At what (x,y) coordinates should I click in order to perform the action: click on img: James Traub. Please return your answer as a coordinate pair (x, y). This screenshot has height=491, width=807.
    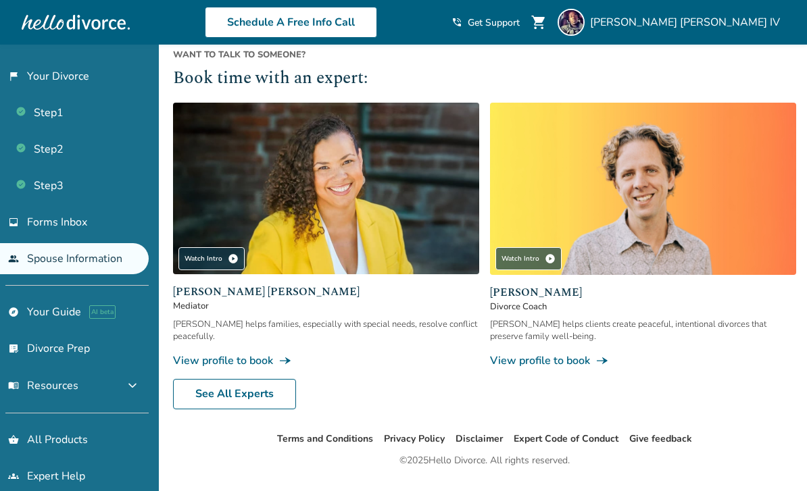
    Looking at the image, I should click on (643, 189).